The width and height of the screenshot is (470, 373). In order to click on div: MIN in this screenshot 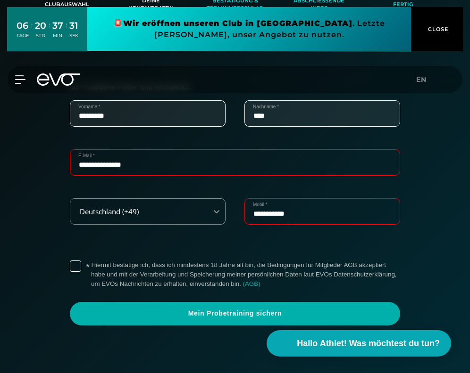, I will do `click(58, 36)`.